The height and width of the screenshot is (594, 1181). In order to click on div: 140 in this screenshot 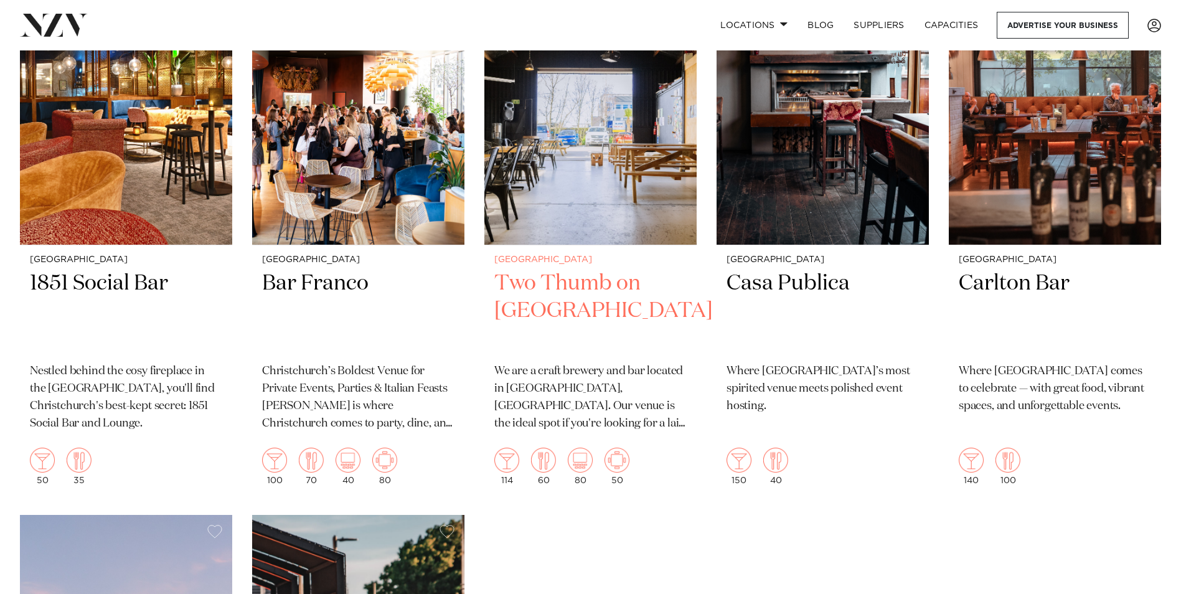, I will do `click(971, 466)`.